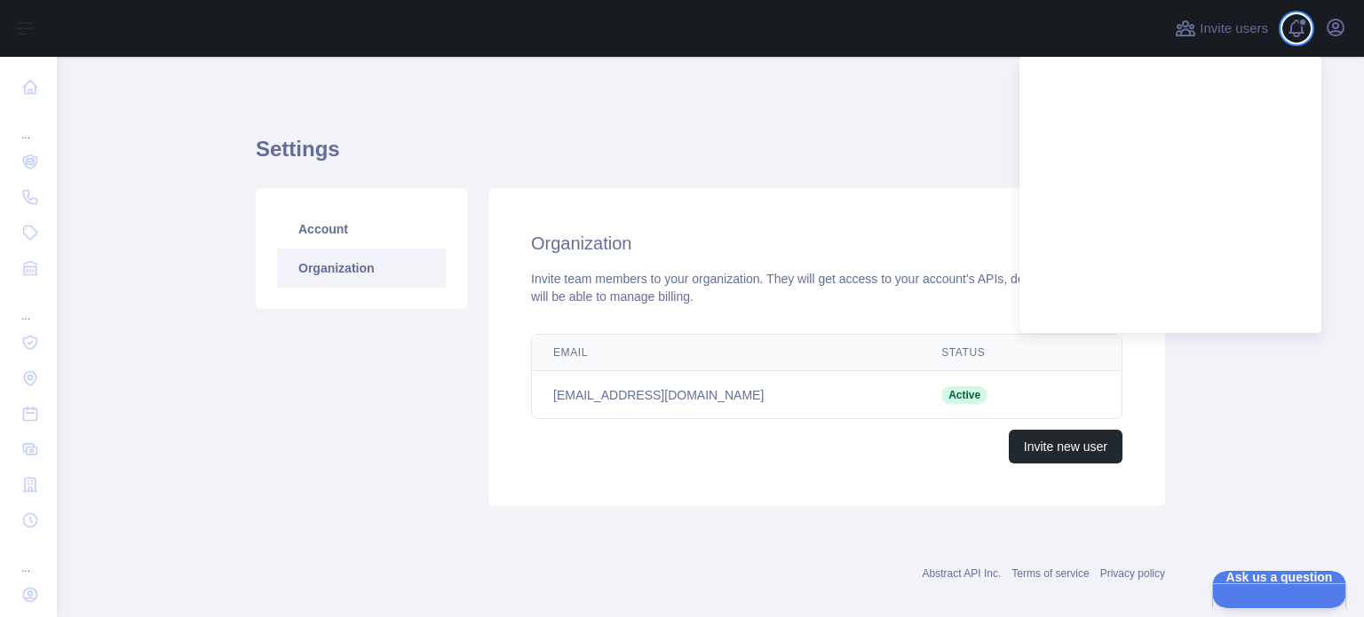 This screenshot has width=1364, height=617. Describe the element at coordinates (965, 395) in the screenshot. I see `span: Active` at that location.